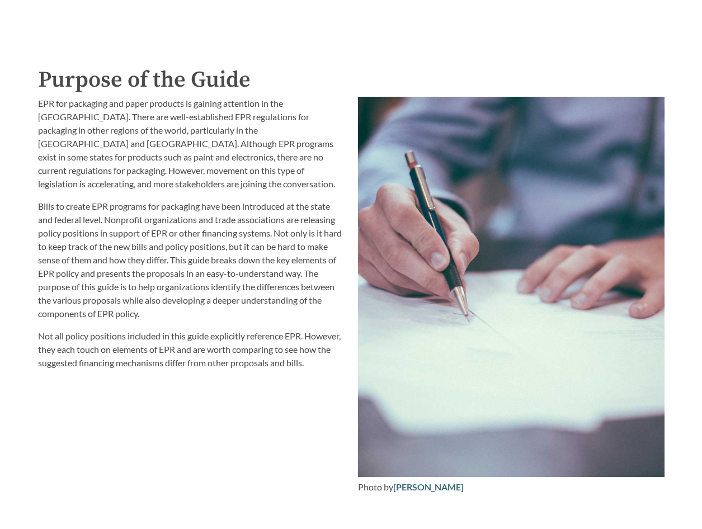  What do you see at coordinates (511, 487) in the screenshot?
I see `div: Photo by` at bounding box center [511, 487].